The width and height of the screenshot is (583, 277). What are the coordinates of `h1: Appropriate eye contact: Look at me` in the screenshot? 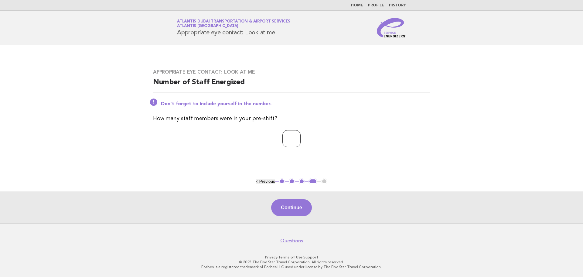 It's located at (234, 28).